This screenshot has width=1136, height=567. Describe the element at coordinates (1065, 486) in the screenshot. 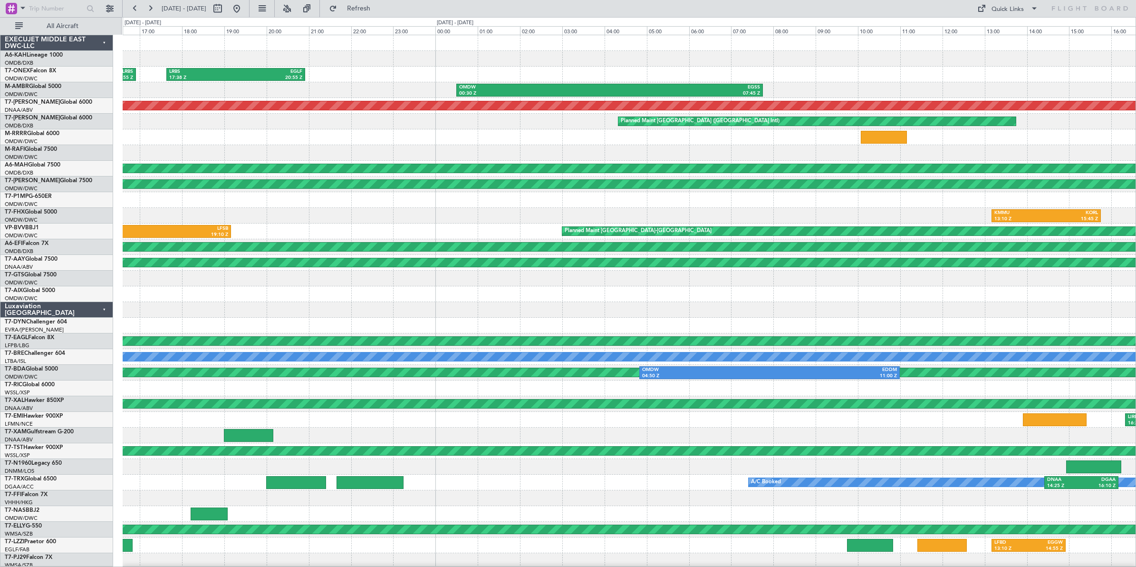

I see `div: 14:25 Z` at that location.